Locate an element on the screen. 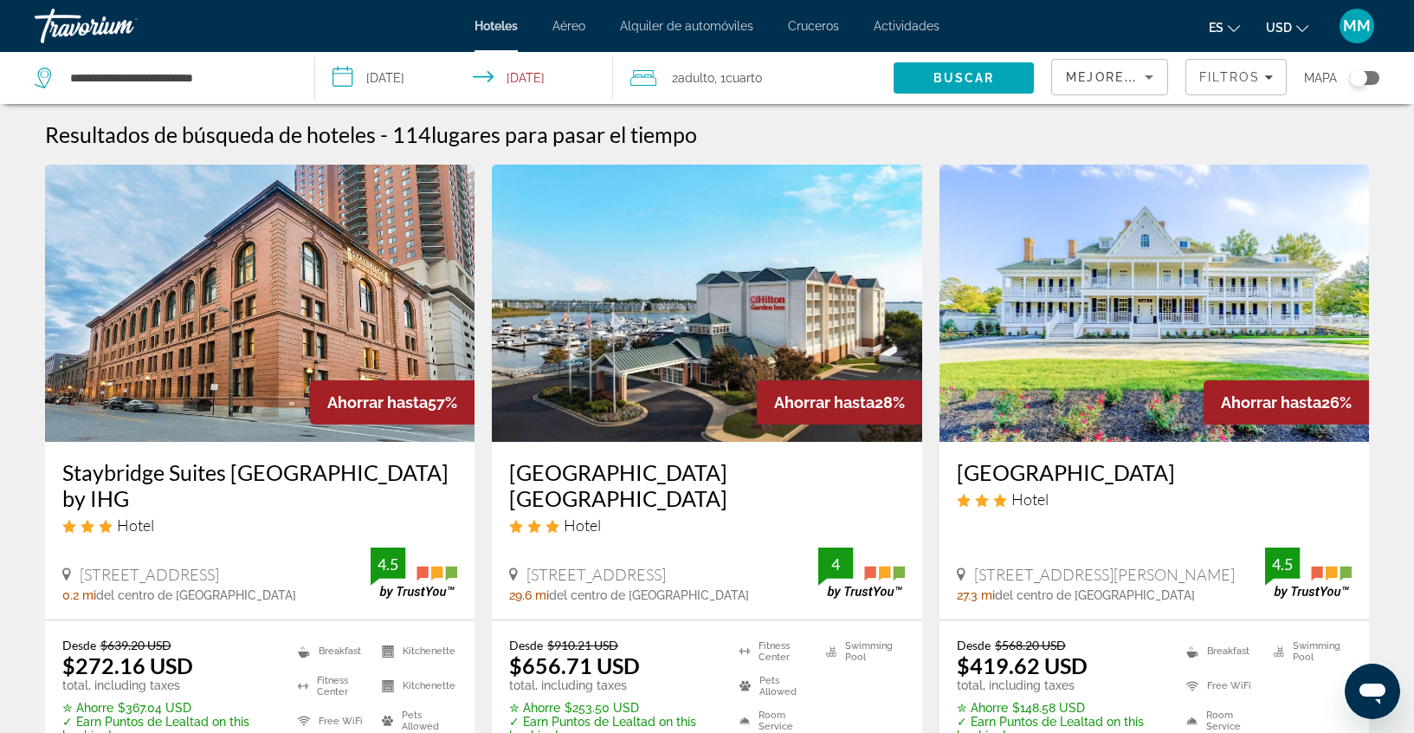  del: $639.20 USD is located at coordinates (136, 644).